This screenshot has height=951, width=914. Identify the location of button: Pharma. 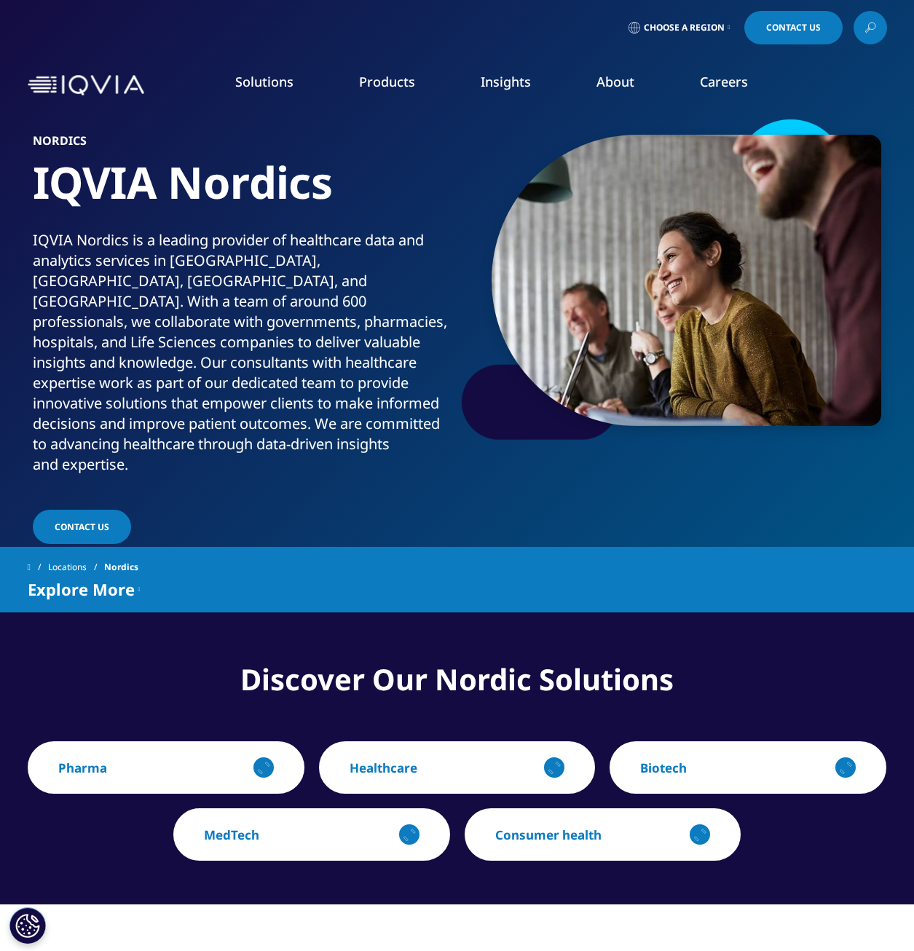
(166, 768).